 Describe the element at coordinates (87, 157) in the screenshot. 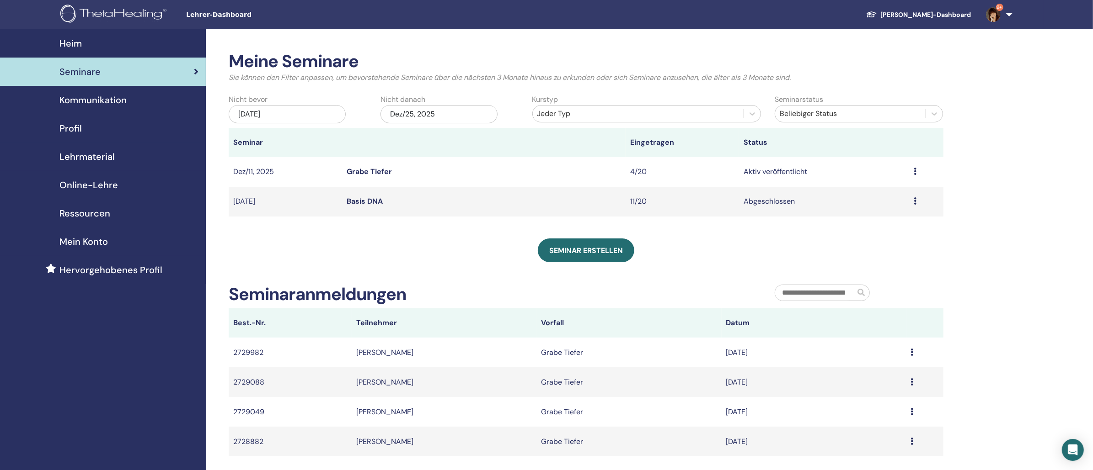

I see `span: Lehrmaterial` at that location.